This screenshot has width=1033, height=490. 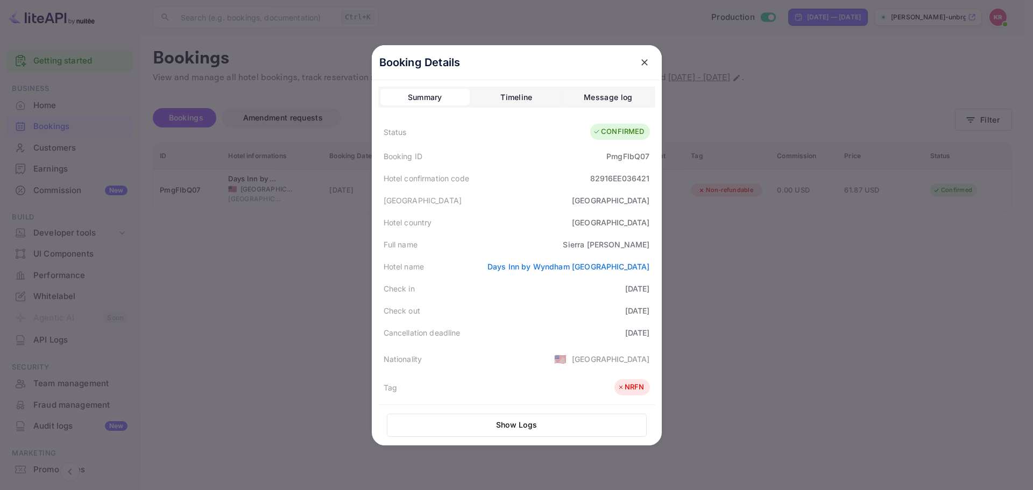 What do you see at coordinates (645, 62) in the screenshot?
I see `button: close` at bounding box center [645, 62].